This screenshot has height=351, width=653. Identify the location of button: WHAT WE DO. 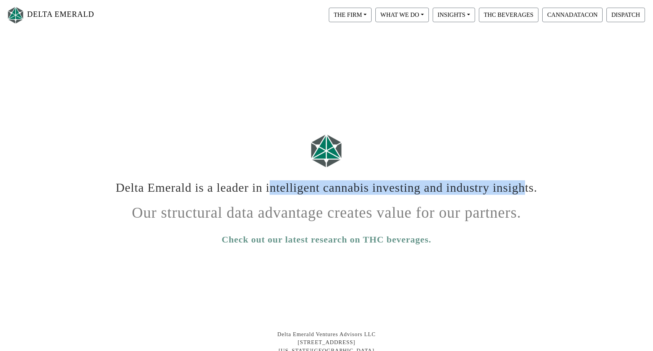
(402, 15).